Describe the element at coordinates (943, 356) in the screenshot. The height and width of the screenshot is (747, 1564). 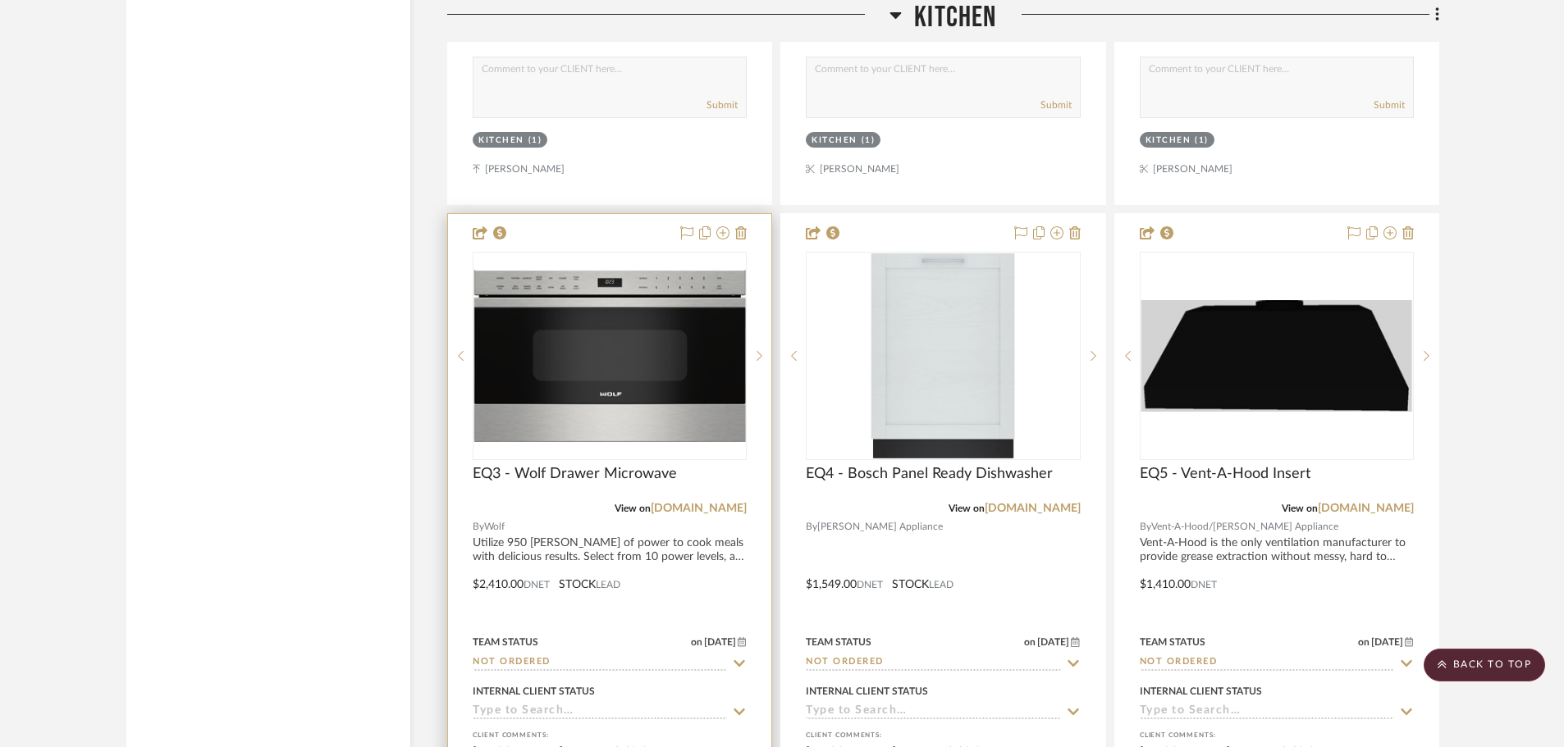
I see `img: EQ4 - Bosch Panel Ready Dishwasher` at that location.